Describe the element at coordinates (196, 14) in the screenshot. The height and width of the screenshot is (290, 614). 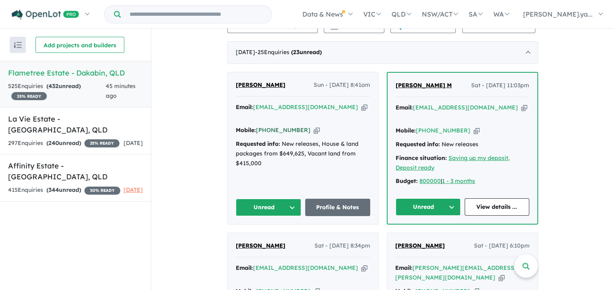
I see `input: Try estate name, suburb, builder or developer` at that location.